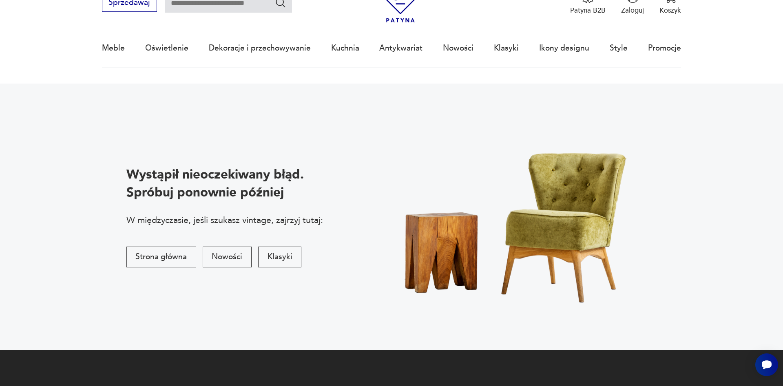 Image resolution: width=783 pixels, height=386 pixels. Describe the element at coordinates (588, 10) in the screenshot. I see `p: Patyna B2B` at that location.